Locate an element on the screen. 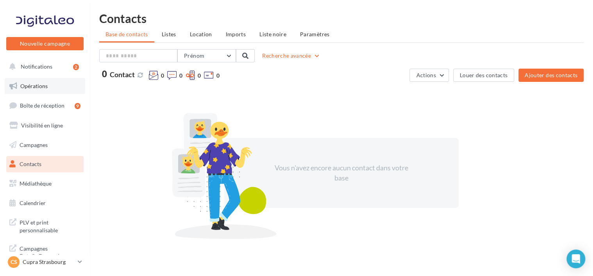 This screenshot has width=593, height=276. a: PLV et print personnalisable is located at coordinates (45, 226).